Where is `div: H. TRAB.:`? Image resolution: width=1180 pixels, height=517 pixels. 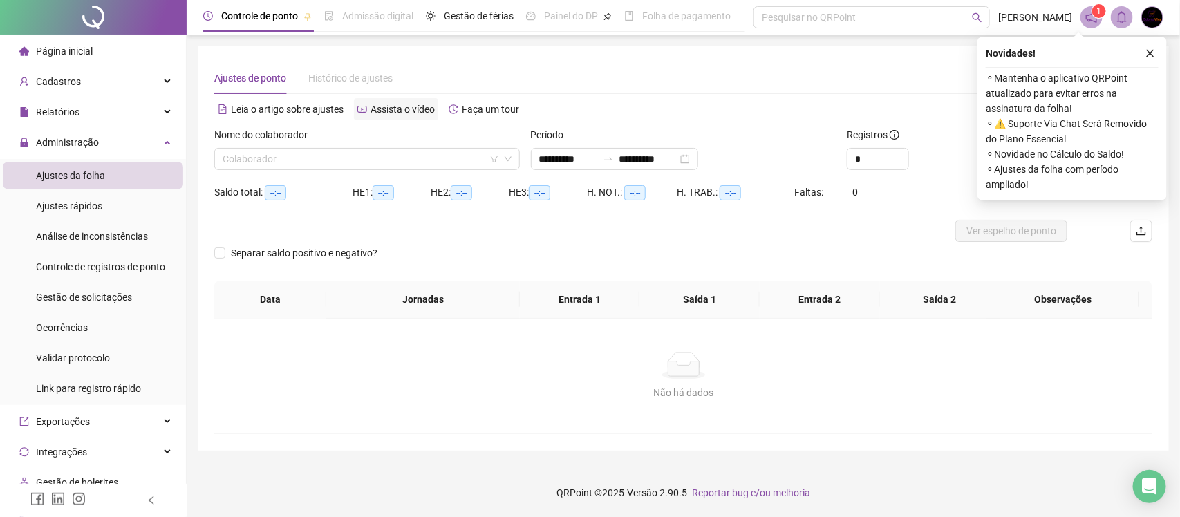
div: H. TRAB.: is located at coordinates (736, 192).